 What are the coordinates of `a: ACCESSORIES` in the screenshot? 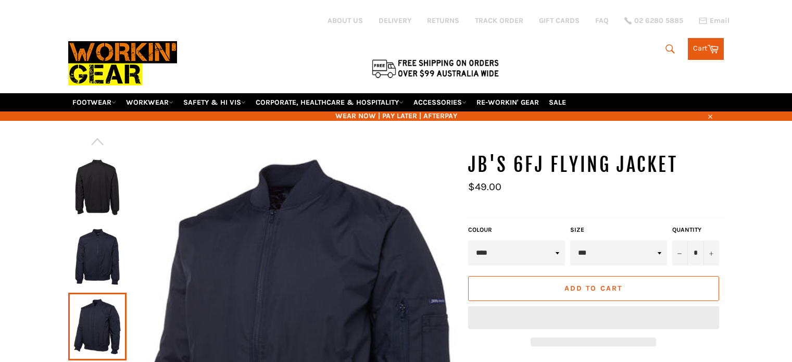 It's located at (440, 102).